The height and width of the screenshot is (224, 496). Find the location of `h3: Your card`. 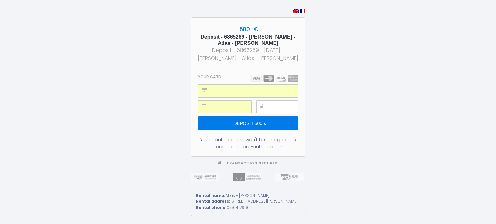

h3: Your card is located at coordinates (209, 77).